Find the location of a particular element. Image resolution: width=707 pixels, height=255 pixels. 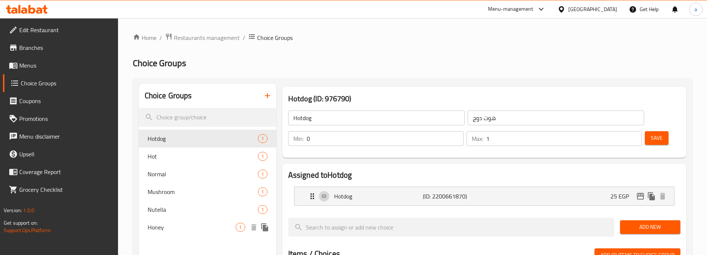

a: Grocery Checklist is located at coordinates (60, 190).